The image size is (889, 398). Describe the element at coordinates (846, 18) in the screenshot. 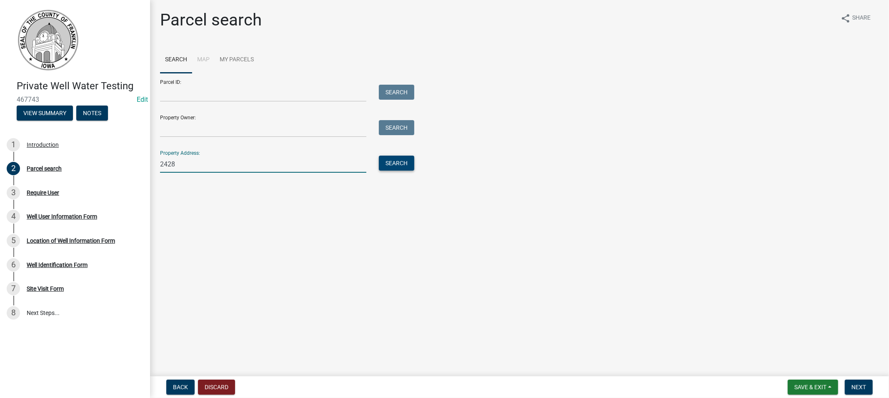

I see `i: share` at that location.